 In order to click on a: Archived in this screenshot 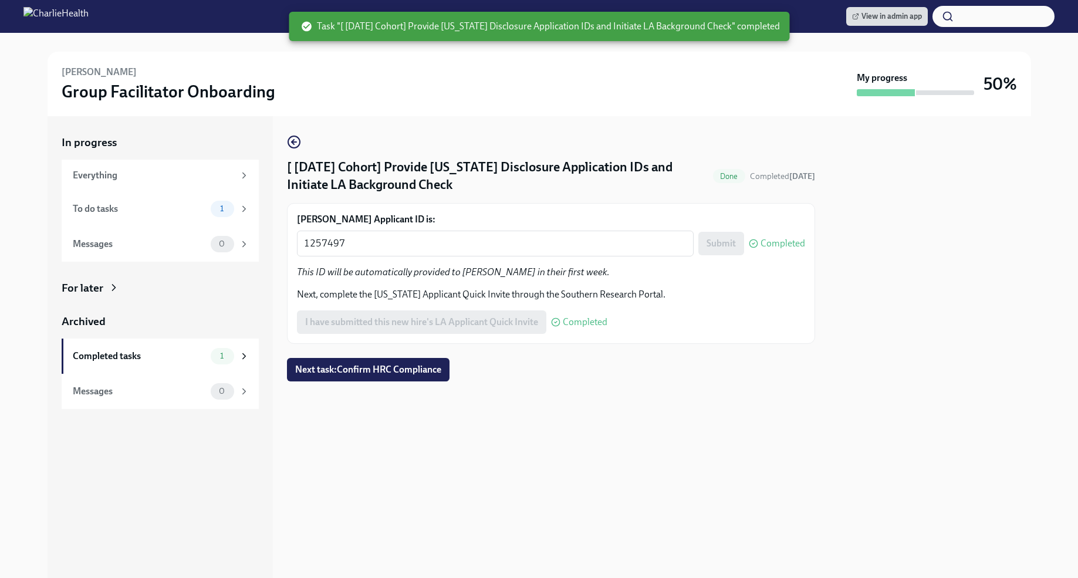, I will do `click(160, 322)`.